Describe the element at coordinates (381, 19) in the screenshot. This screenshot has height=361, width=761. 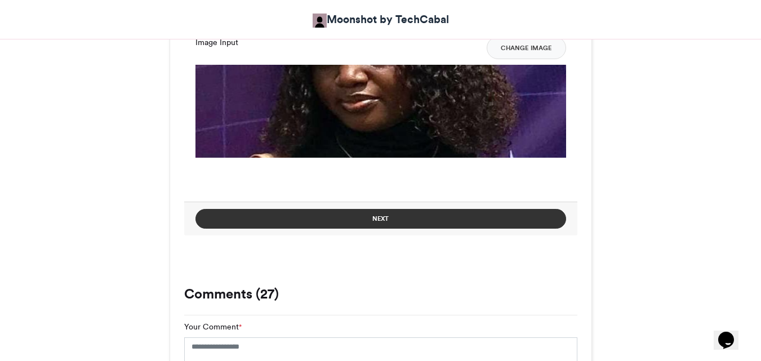
I see `a: Moonshot by TechCabal` at that location.